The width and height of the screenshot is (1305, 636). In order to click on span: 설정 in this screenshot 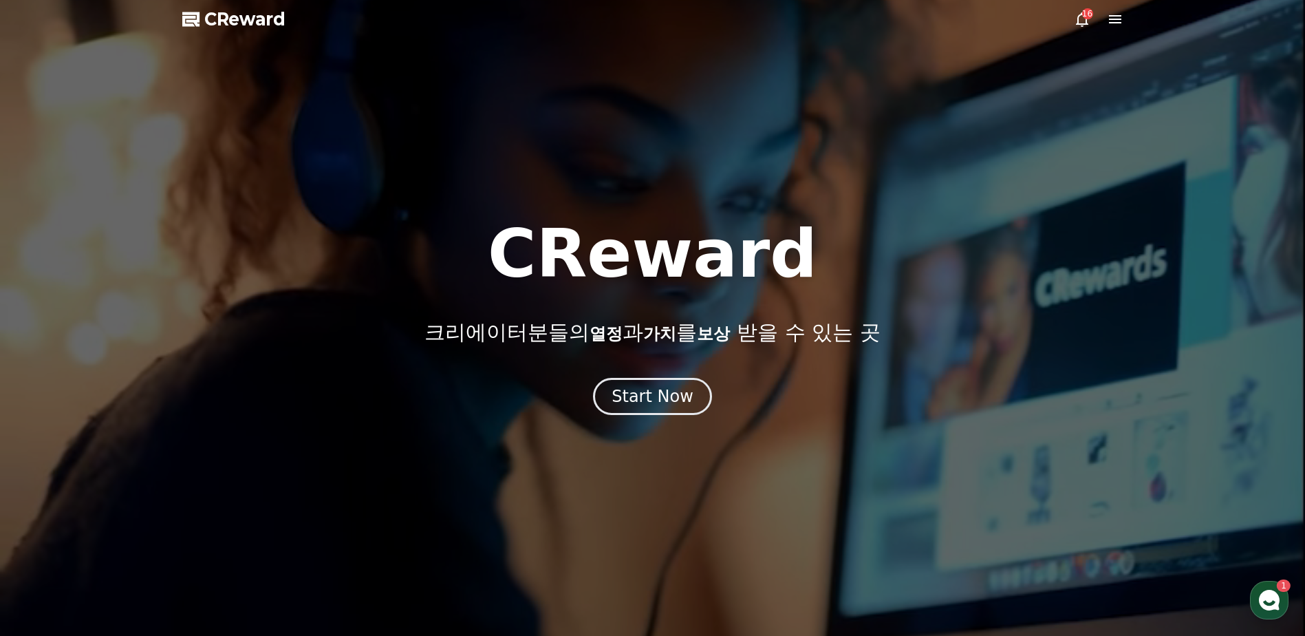, I will do `click(221, 462)`.